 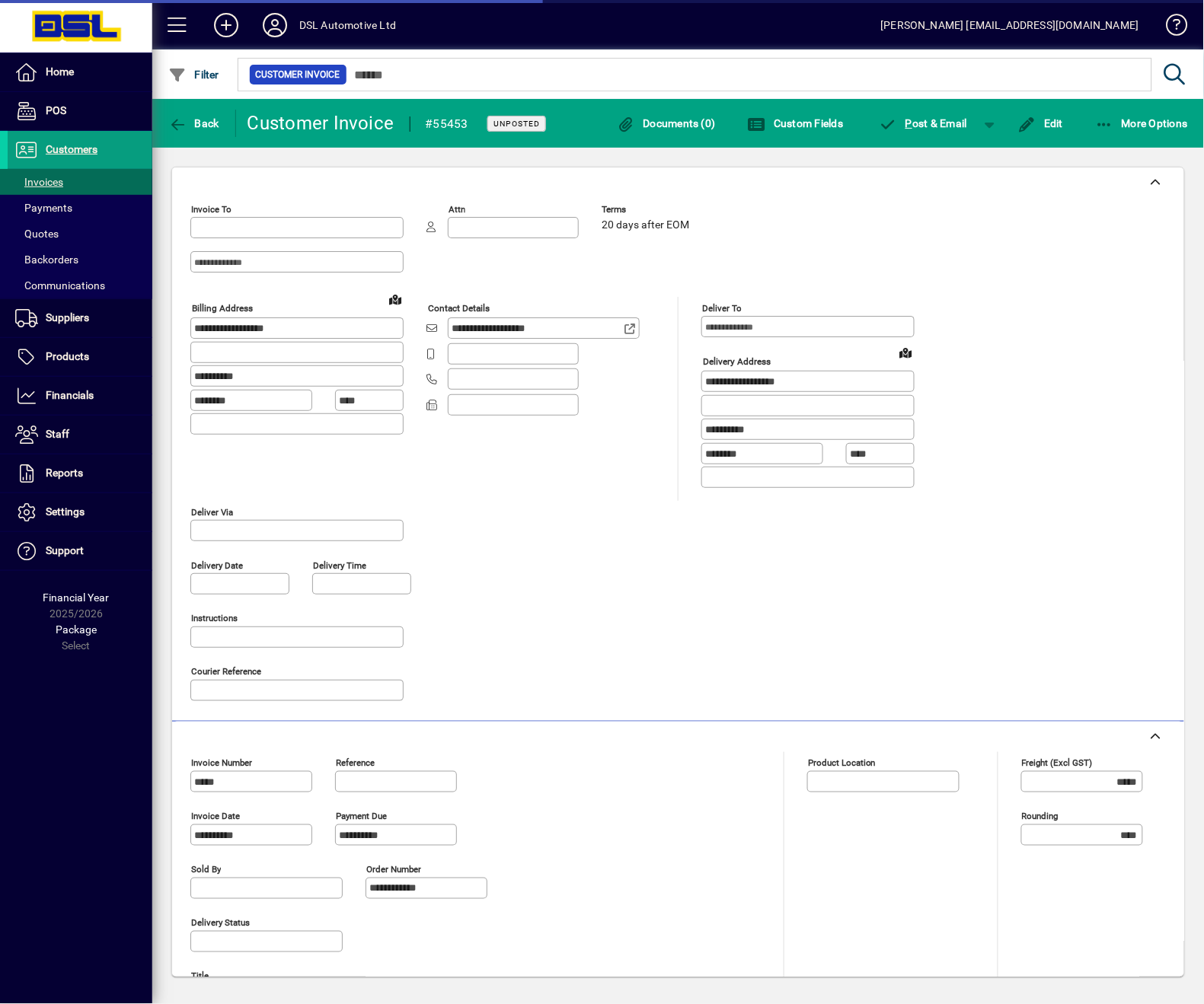 I want to click on a: Settings, so click(x=80, y=512).